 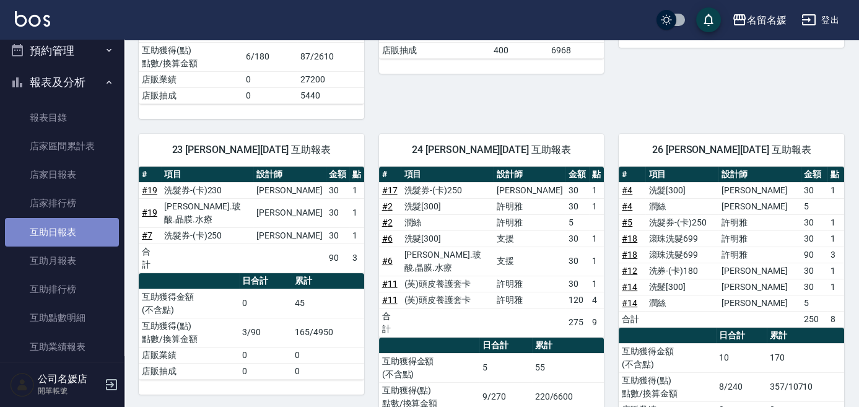 What do you see at coordinates (759, 20) in the screenshot?
I see `button: 名留名媛` at bounding box center [759, 20].